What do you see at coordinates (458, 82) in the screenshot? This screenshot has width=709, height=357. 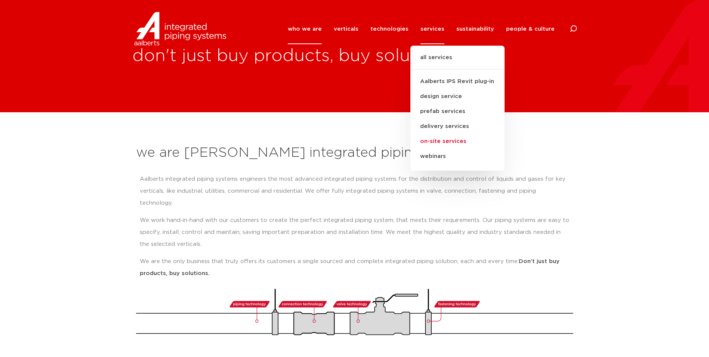 I see `a: Aalberts IPS Revit plug-in` at bounding box center [458, 82].